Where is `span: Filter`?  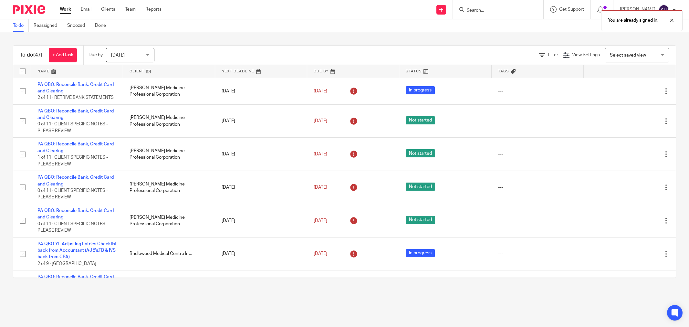
span: Filter is located at coordinates (553, 55).